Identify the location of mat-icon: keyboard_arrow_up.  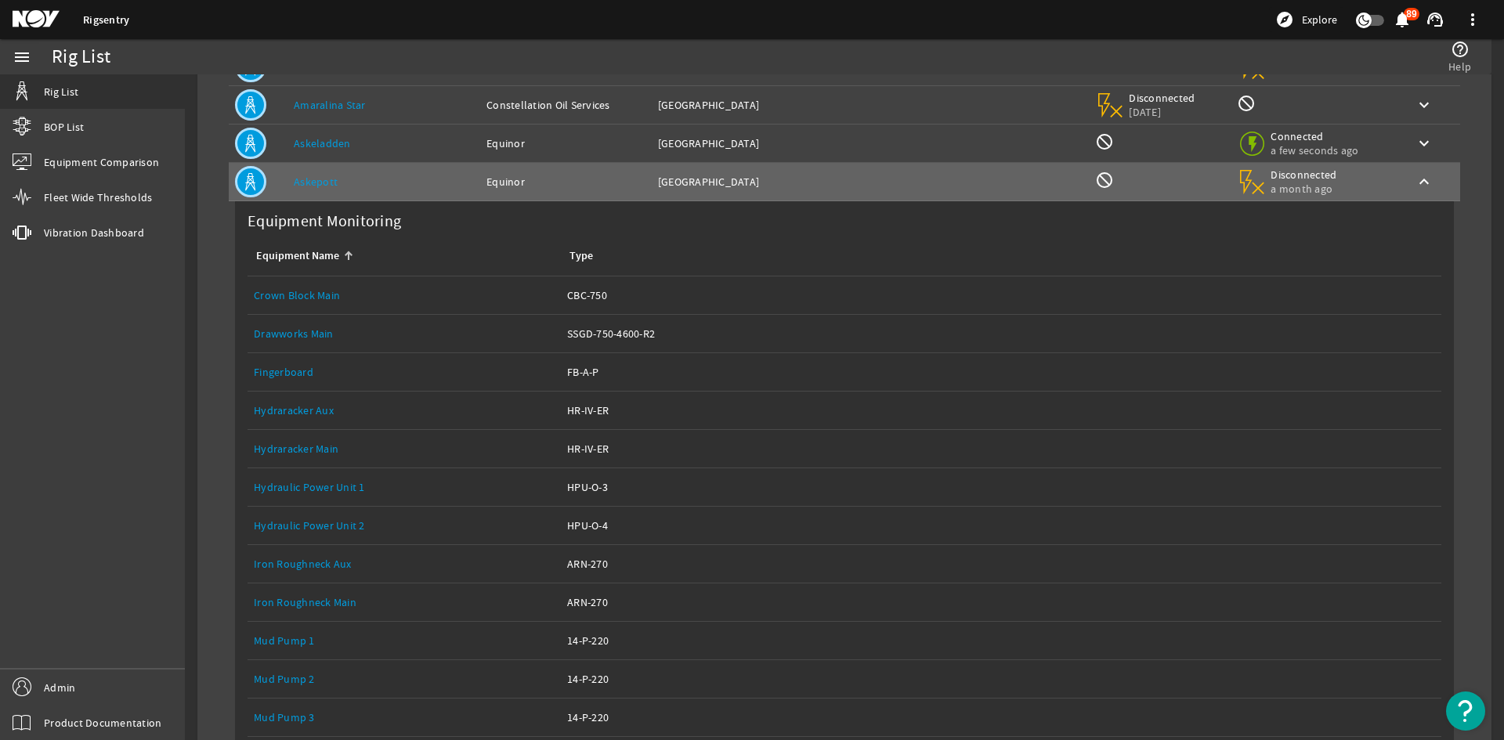
(1424, 182).